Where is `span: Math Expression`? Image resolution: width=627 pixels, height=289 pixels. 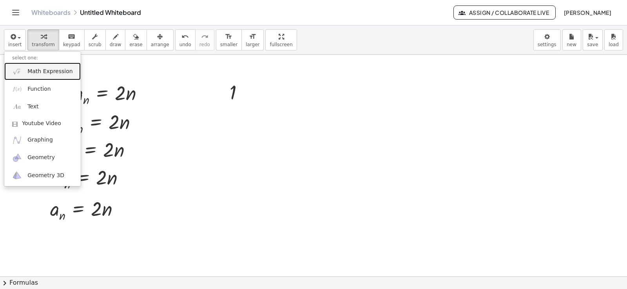 span: Math Expression is located at coordinates (50, 72).